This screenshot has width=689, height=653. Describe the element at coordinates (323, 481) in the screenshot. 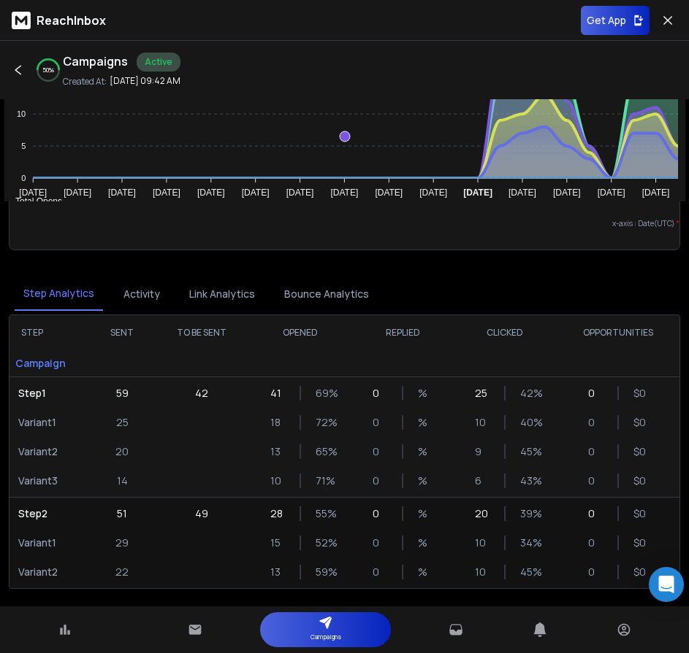

I see `p: 71 %` at that location.